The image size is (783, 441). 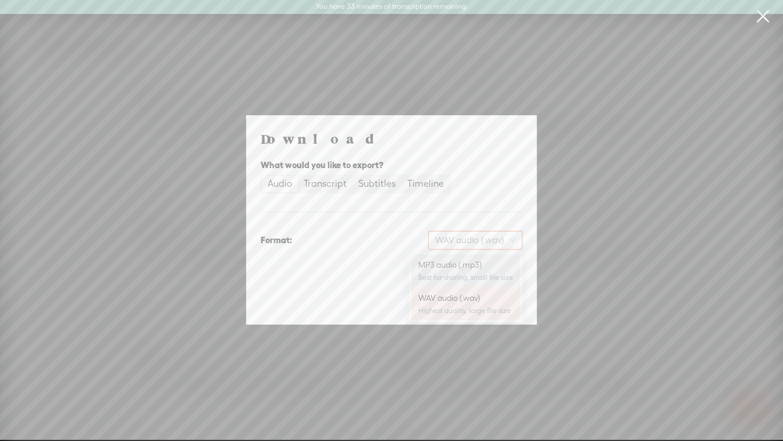 What do you see at coordinates (276, 240) in the screenshot?
I see `div: Format:` at bounding box center [276, 240].